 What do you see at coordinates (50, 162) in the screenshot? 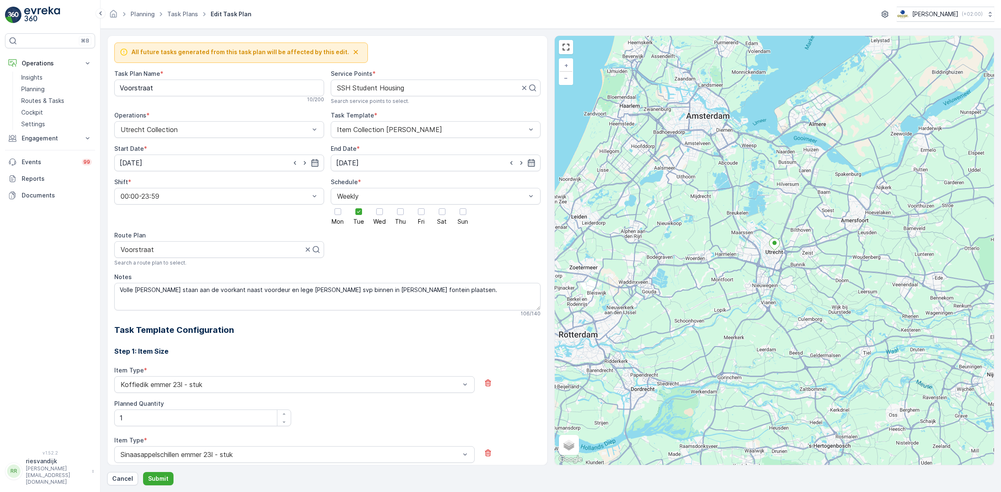
I see `a: Events99` at bounding box center [50, 162].